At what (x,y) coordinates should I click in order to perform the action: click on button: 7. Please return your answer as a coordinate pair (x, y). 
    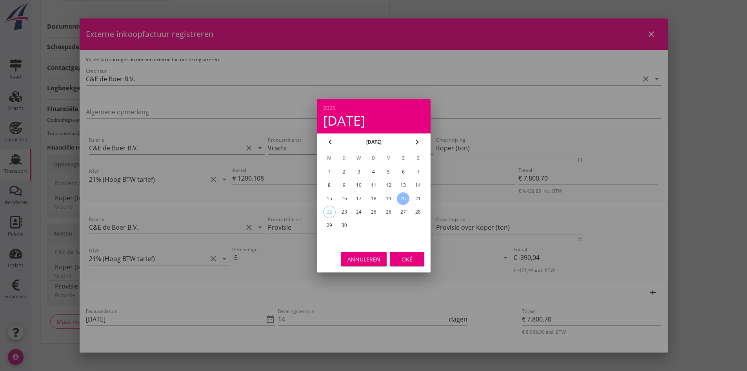
    Looking at the image, I should click on (418, 172).